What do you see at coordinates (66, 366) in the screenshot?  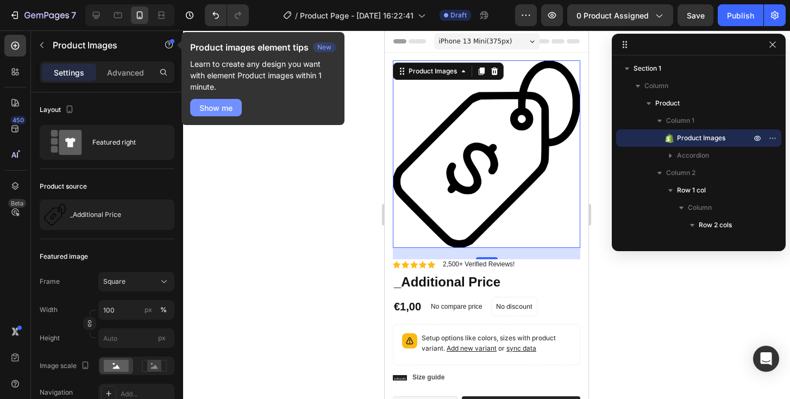 I see `div: Image scale` at bounding box center [66, 366].